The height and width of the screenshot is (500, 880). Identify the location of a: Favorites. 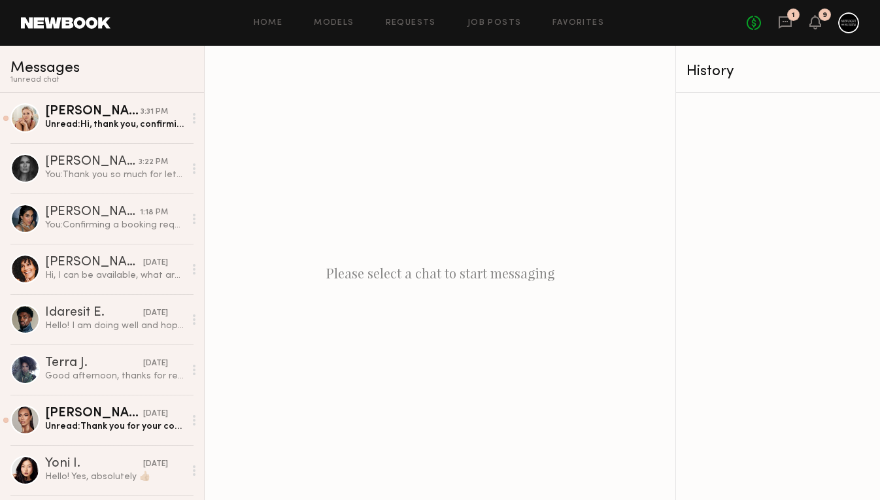
(578, 23).